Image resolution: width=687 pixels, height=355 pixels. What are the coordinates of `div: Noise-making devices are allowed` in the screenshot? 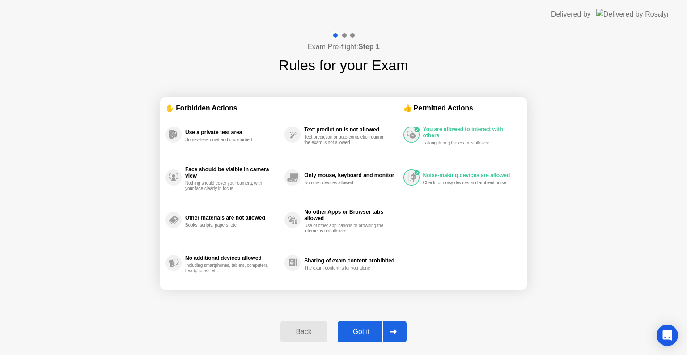 It's located at (470, 175).